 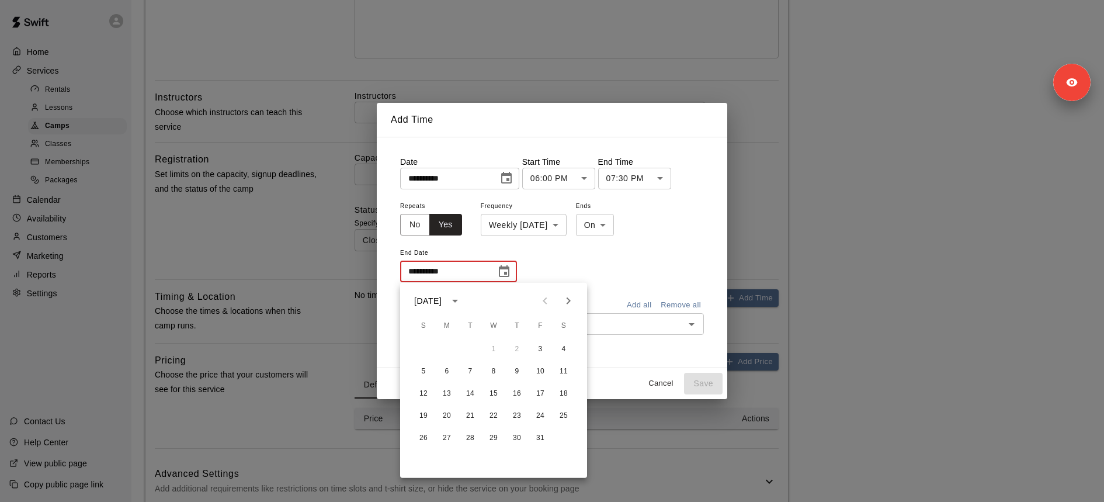 What do you see at coordinates (504, 272) in the screenshot?
I see `button: Choose date` at bounding box center [504, 272].